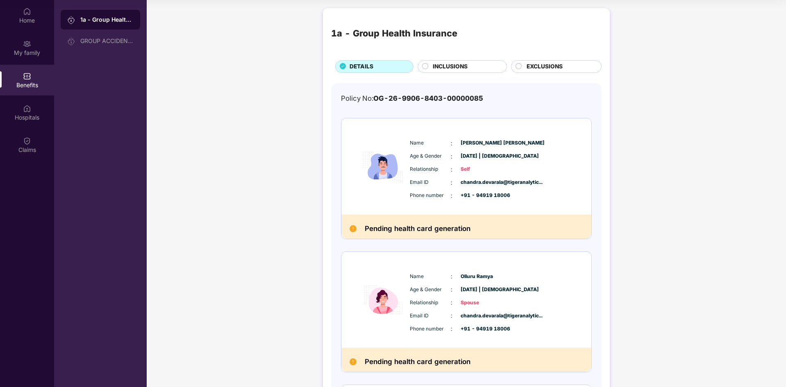 This screenshot has width=786, height=387. What do you see at coordinates (361, 67) in the screenshot?
I see `span: DETAILS` at bounding box center [361, 67].